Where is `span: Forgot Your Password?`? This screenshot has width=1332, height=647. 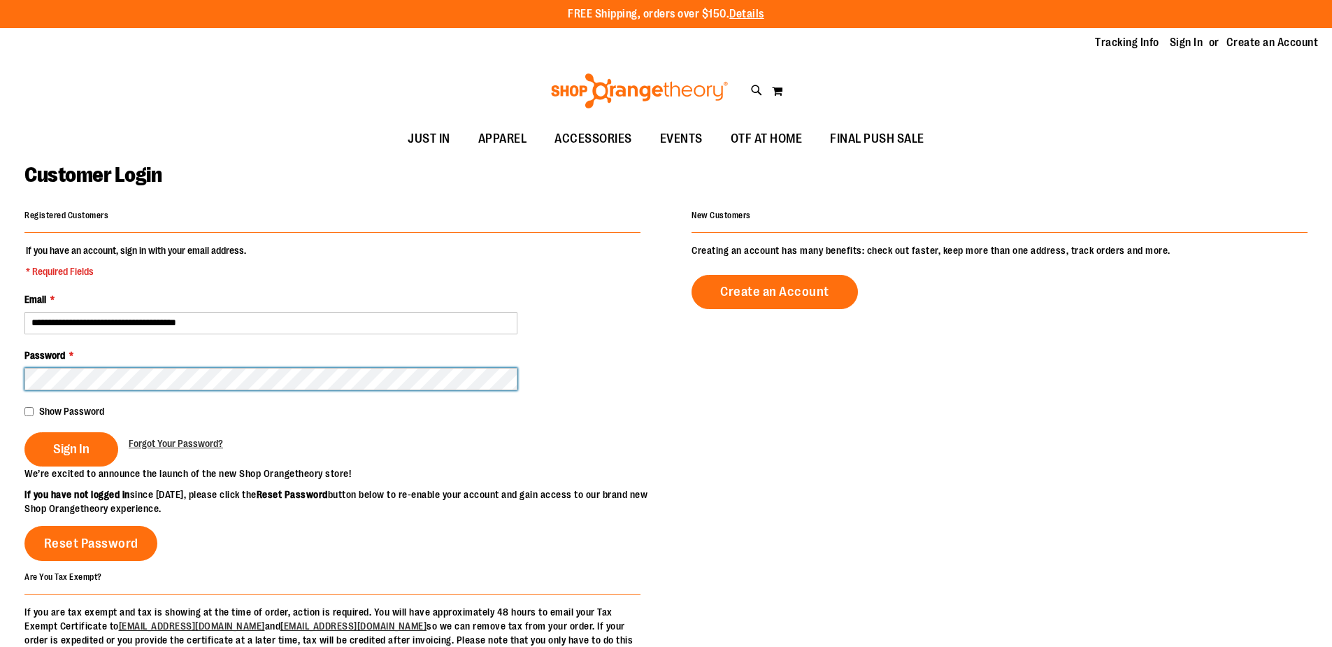 span: Forgot Your Password? is located at coordinates (176, 443).